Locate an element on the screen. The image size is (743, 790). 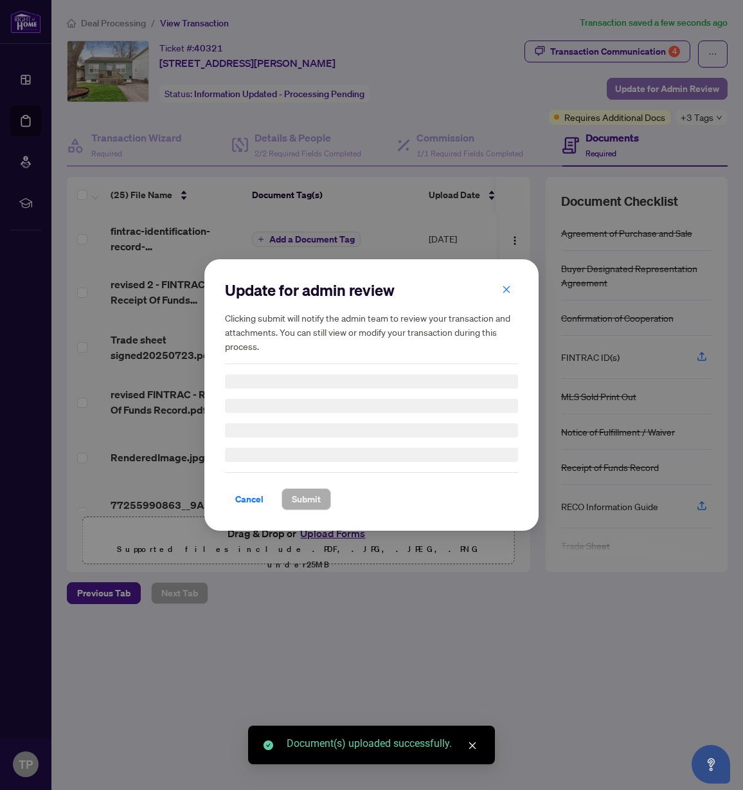
h5: Clicking submit will notify the admin team to review your transaction and attachments. You can st... is located at coordinates (372, 332).